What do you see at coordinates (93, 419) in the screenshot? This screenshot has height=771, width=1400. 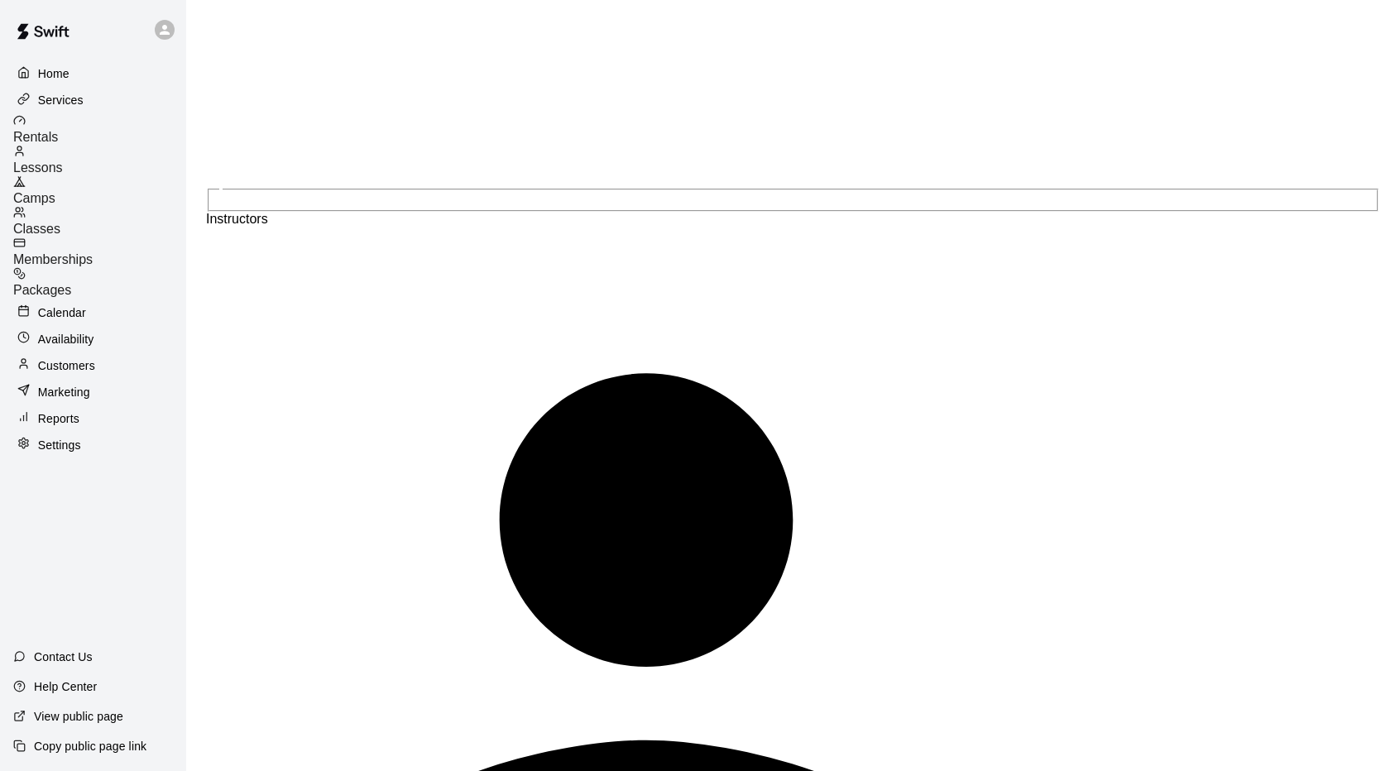 I see `a: Reports` at bounding box center [93, 419].